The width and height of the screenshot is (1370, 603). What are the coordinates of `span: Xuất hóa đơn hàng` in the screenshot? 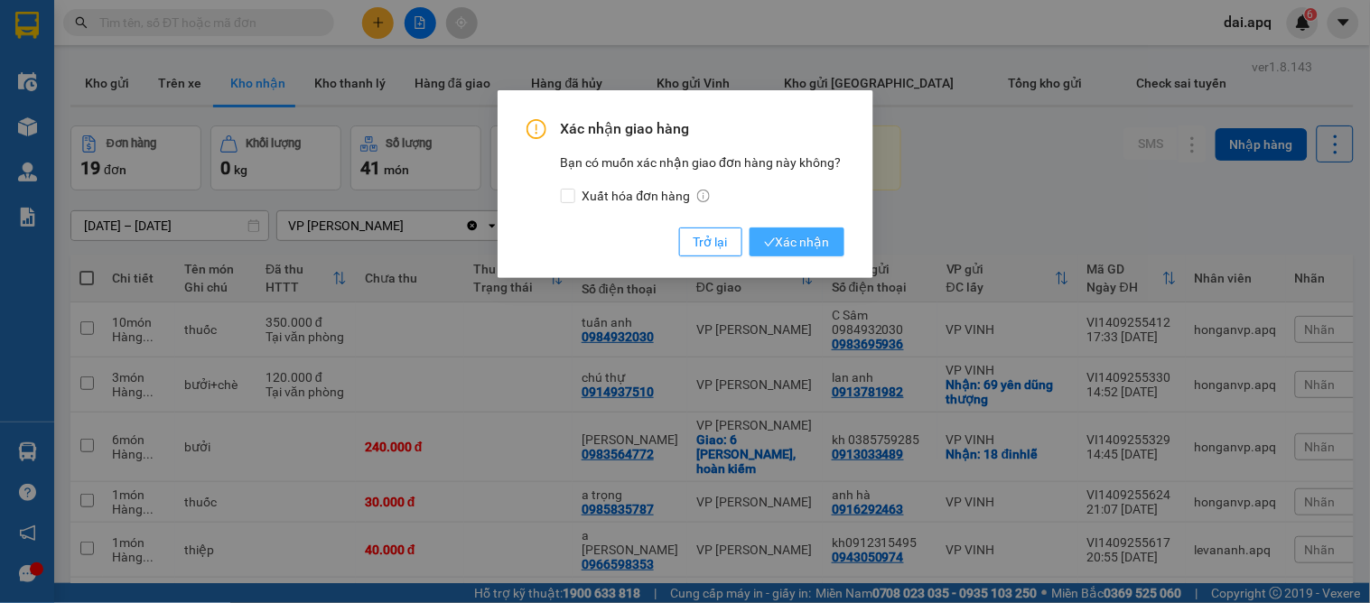 It's located at (647, 196).